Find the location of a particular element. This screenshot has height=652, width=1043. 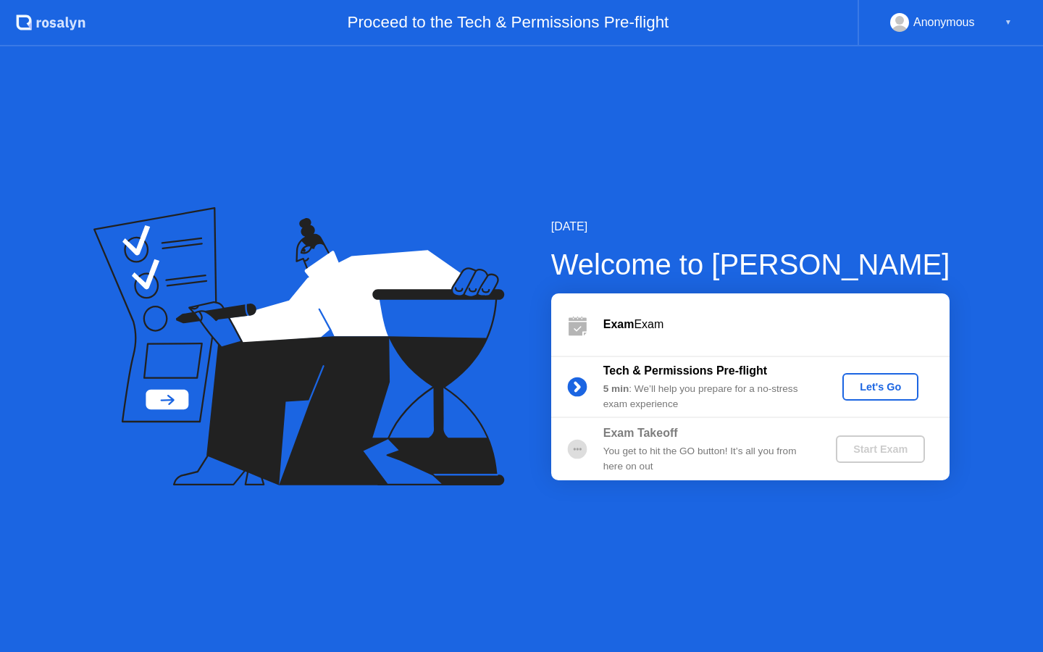

button: Let's Go is located at coordinates (880, 387).